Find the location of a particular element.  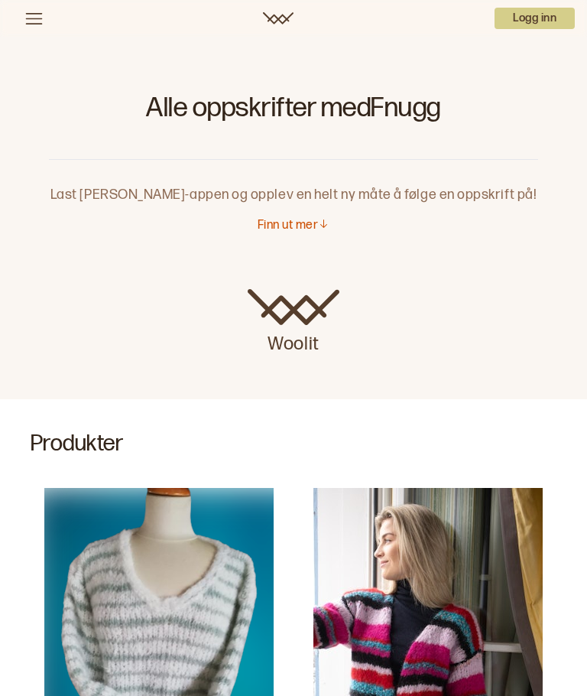

p: Logg inn is located at coordinates (535, 18).